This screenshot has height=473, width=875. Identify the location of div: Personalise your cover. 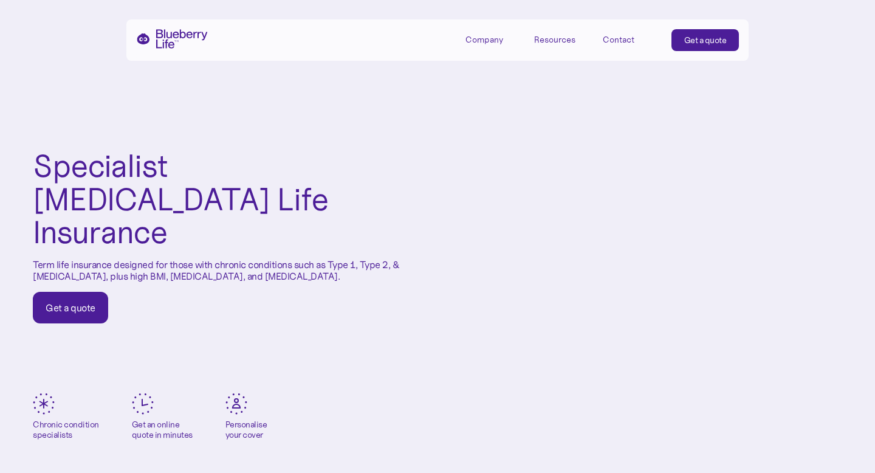
(246, 430).